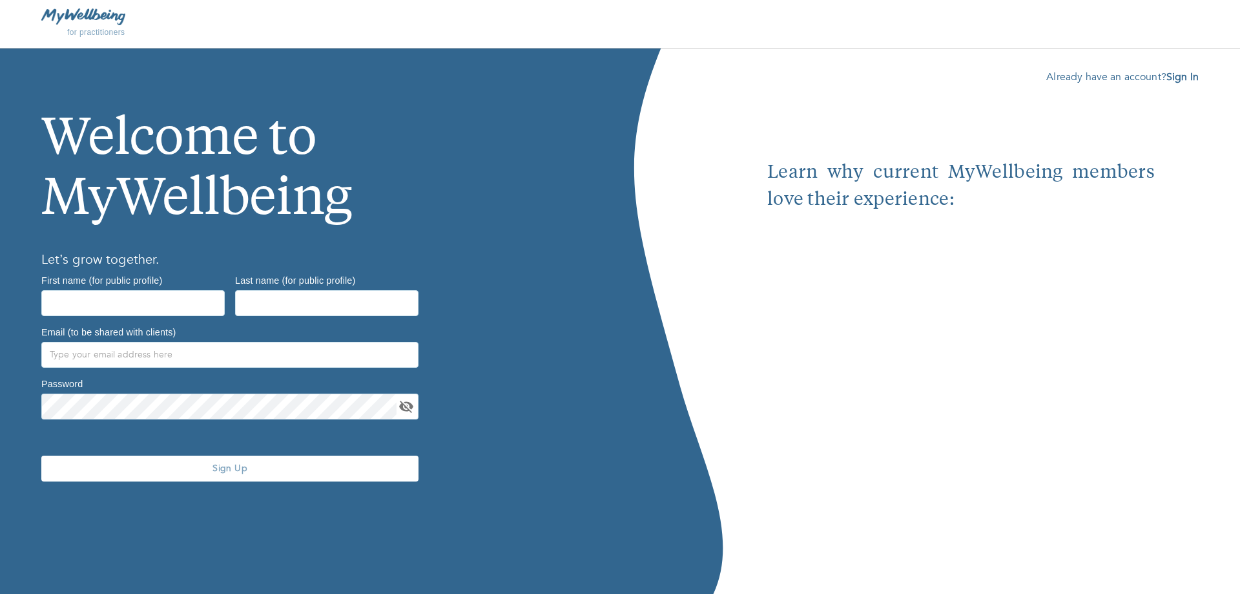 The image size is (1240, 594). I want to click on p: Already have an account?, so click(961, 77).